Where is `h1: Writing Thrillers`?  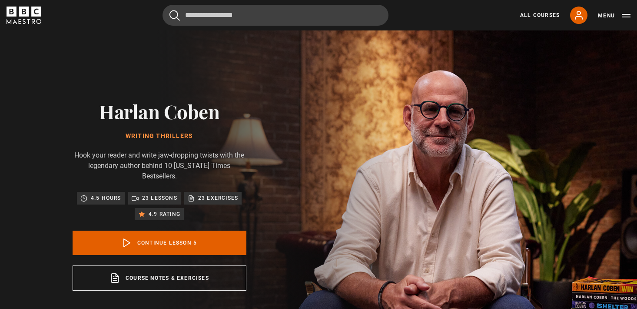 h1: Writing Thrillers is located at coordinates (160, 136).